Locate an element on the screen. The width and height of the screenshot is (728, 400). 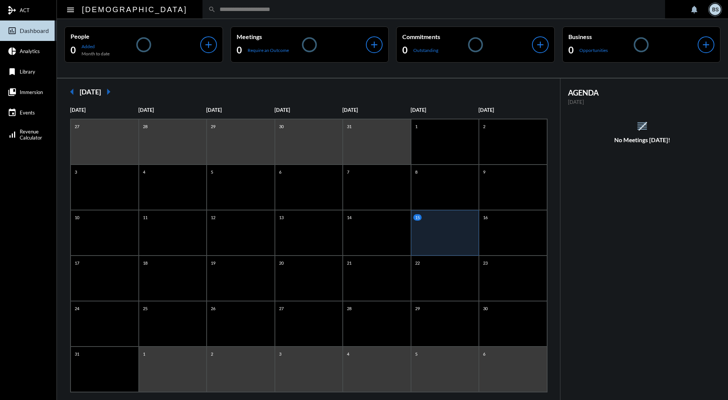
h2: AGENDA is located at coordinates (642, 92).